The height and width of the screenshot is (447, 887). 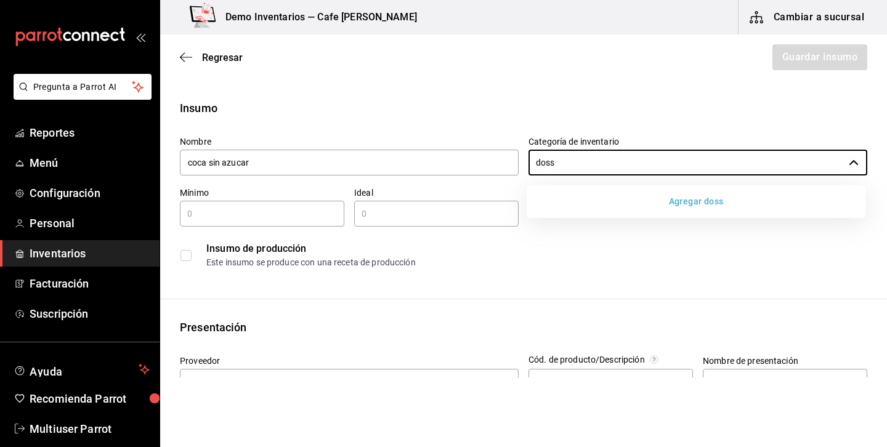 What do you see at coordinates (89, 398) in the screenshot?
I see `span: Recomienda Parrot` at bounding box center [89, 398].